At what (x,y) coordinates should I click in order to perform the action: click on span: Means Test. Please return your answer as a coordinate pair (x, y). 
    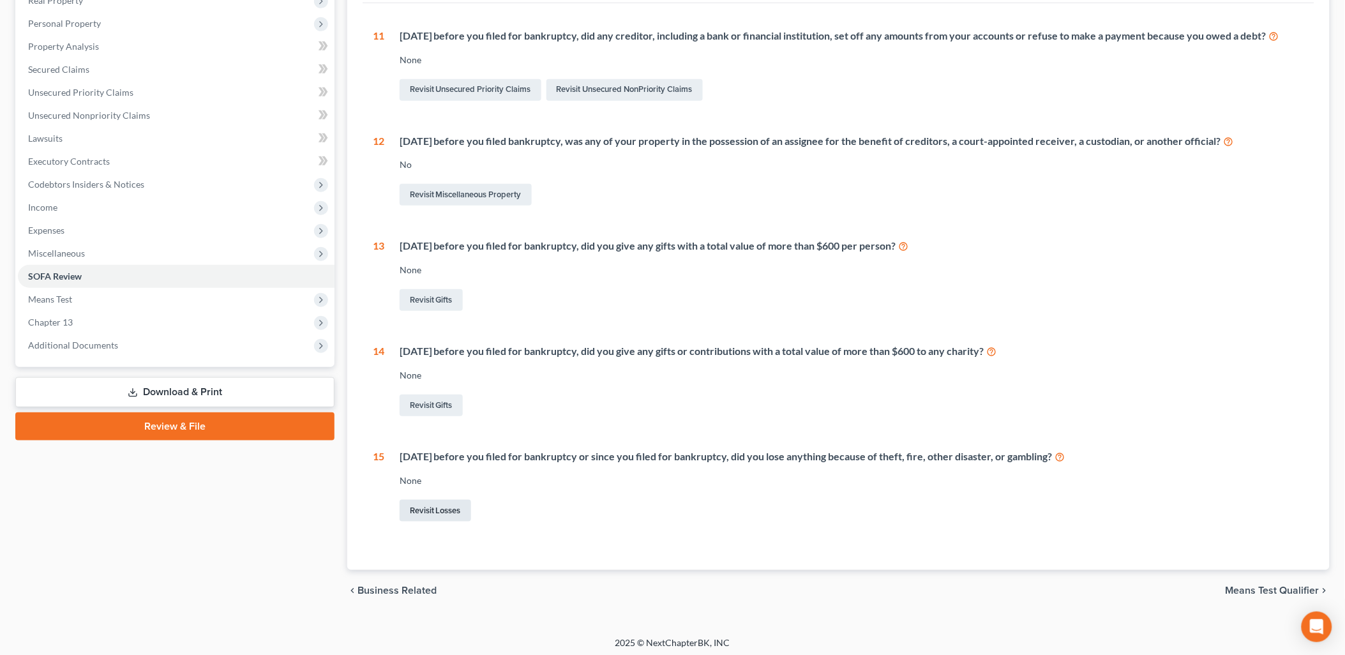
    Looking at the image, I should click on (50, 299).